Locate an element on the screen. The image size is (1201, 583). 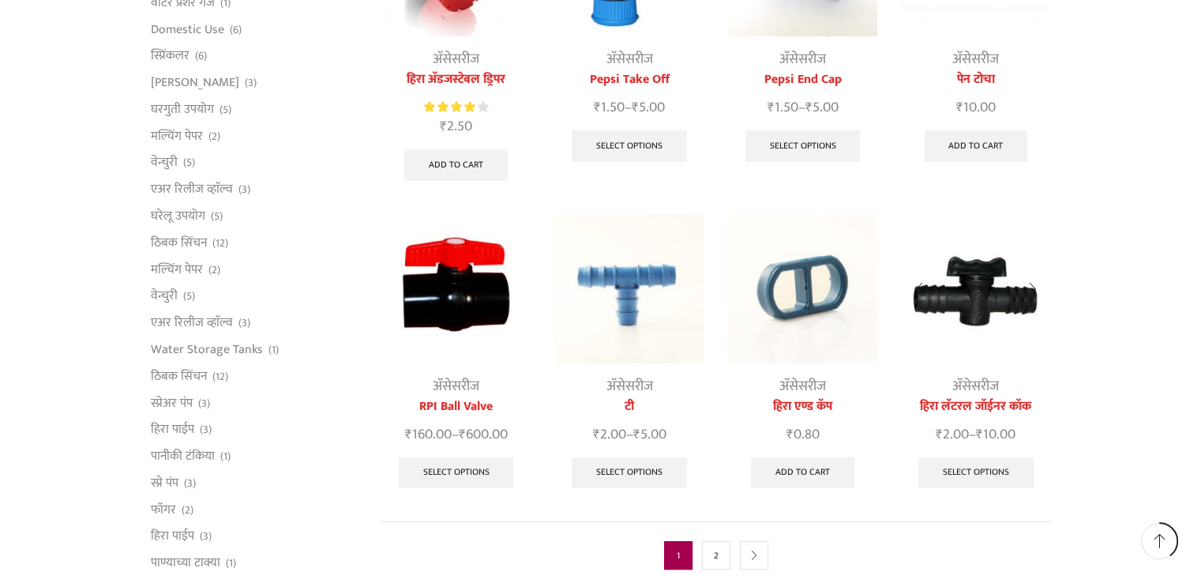
a: Add to cart: “हिरा अ‍ॅडजस्टेबल ड्रिपर” is located at coordinates (456, 165).